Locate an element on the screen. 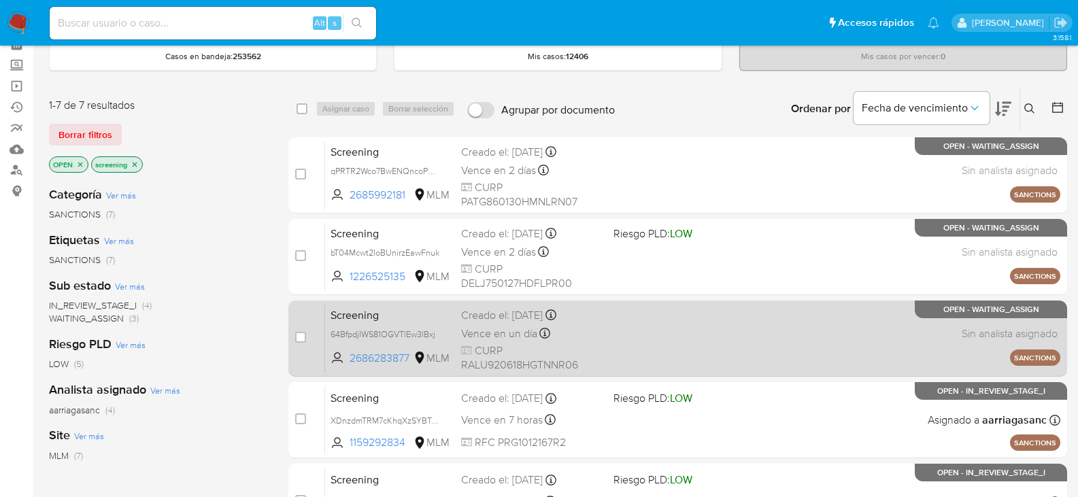 The height and width of the screenshot is (497, 1078). span: 3.158.1 is located at coordinates (1062, 37).